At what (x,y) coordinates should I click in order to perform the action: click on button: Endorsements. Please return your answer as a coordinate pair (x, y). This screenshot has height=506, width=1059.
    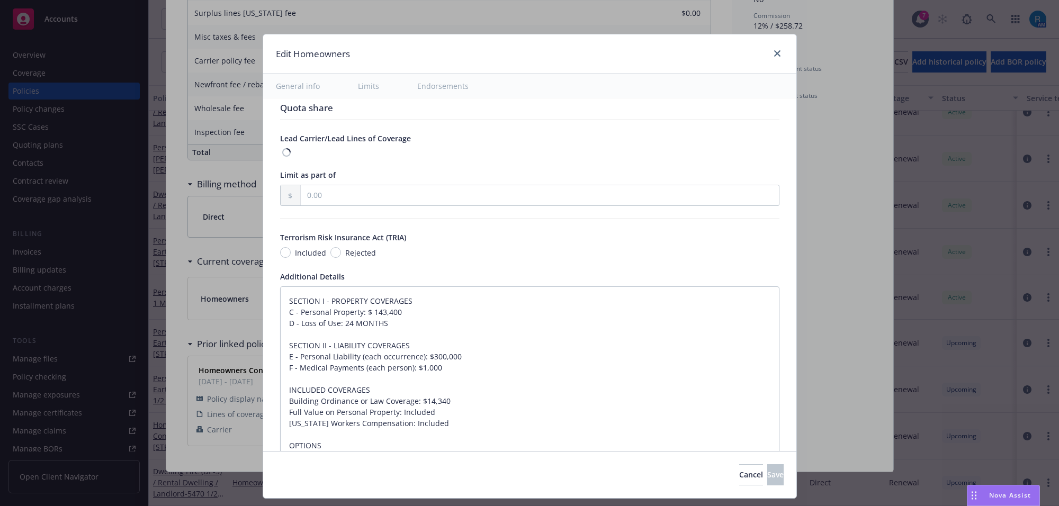
    Looking at the image, I should click on (443, 86).